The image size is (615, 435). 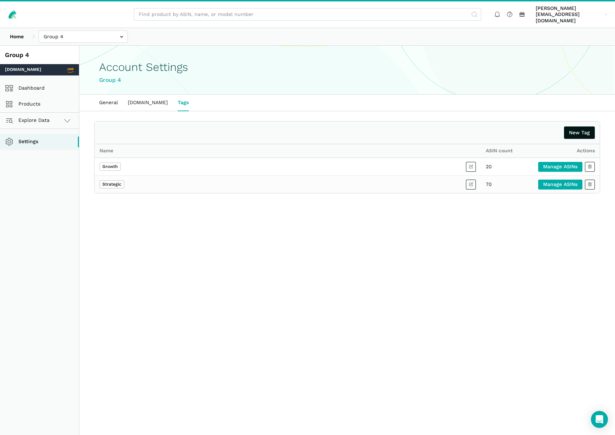 I want to click on th: Name, so click(x=287, y=151).